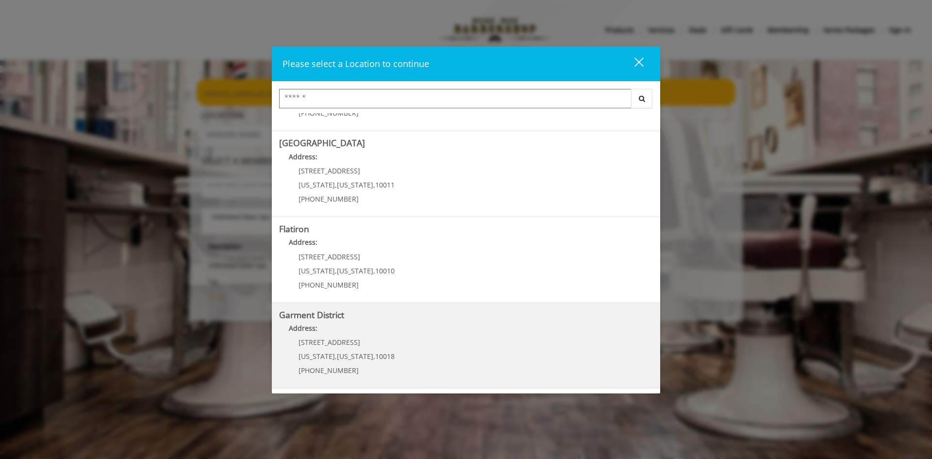 The height and width of the screenshot is (459, 932). I want to click on i: Search button, so click(642, 99).